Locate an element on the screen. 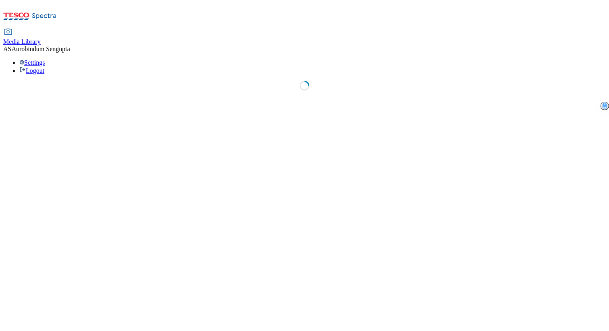  a: Logout is located at coordinates (32, 70).